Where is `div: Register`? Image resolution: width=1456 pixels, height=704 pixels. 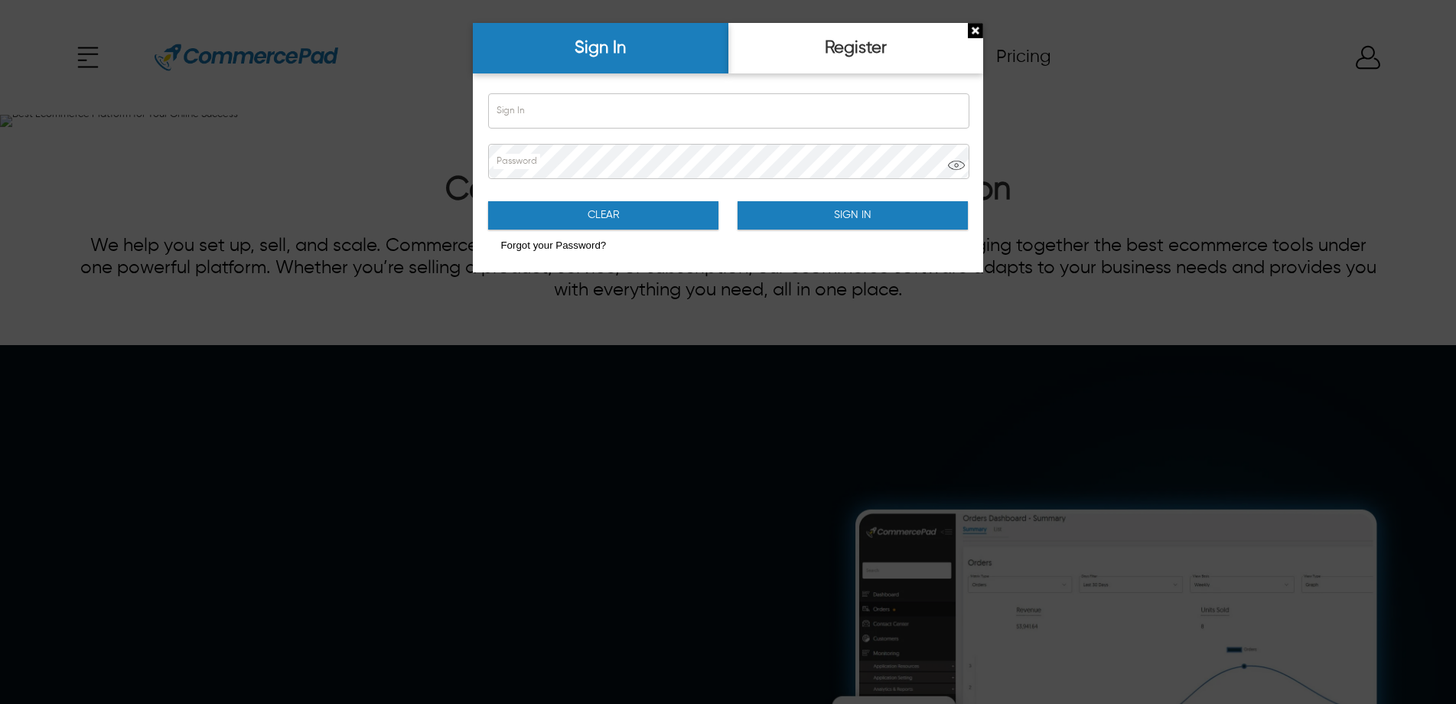 div: Register is located at coordinates (855, 48).